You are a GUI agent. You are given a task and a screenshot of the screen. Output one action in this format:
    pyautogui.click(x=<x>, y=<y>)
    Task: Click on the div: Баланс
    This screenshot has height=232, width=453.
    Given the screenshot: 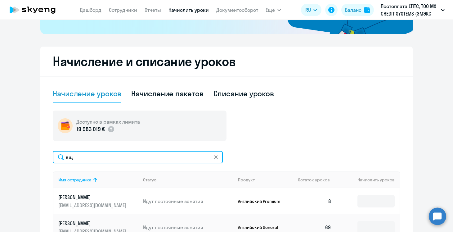 What is the action you would take?
    pyautogui.click(x=353, y=10)
    